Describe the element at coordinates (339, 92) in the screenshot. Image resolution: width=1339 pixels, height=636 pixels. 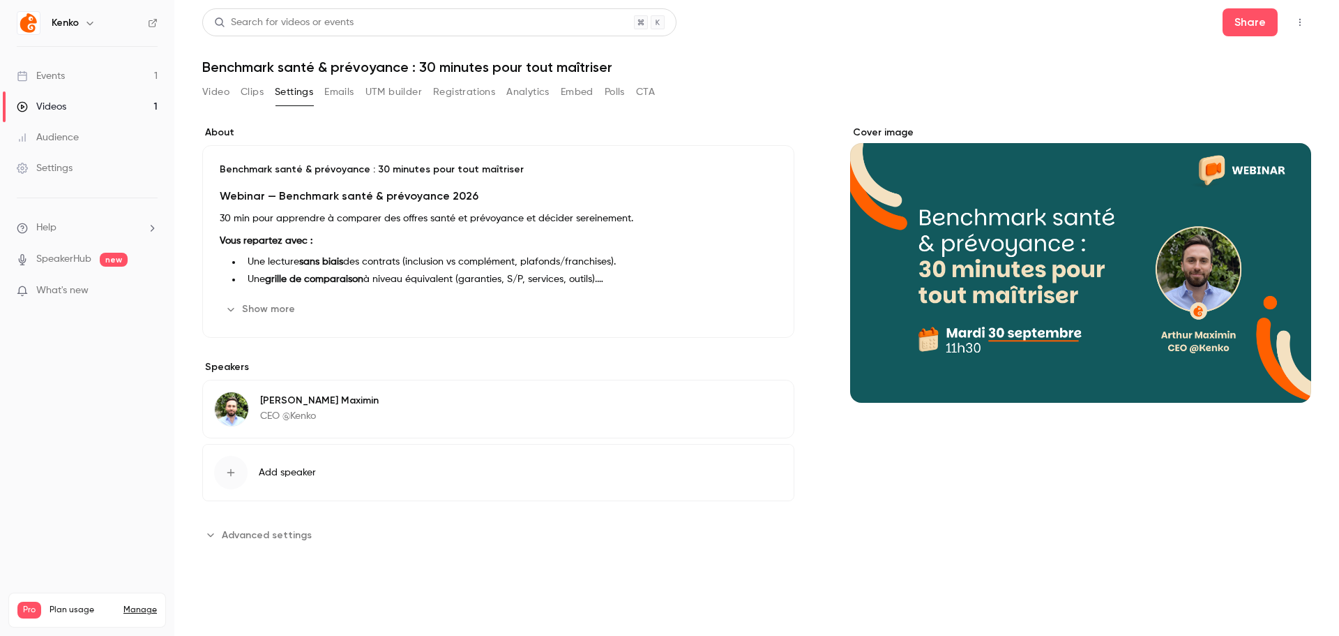
I see `button: Emails` at that location.